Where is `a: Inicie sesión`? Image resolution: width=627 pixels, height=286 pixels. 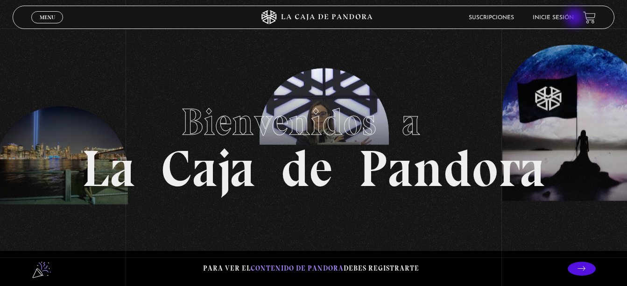 a: Inicie sesión is located at coordinates (553, 18).